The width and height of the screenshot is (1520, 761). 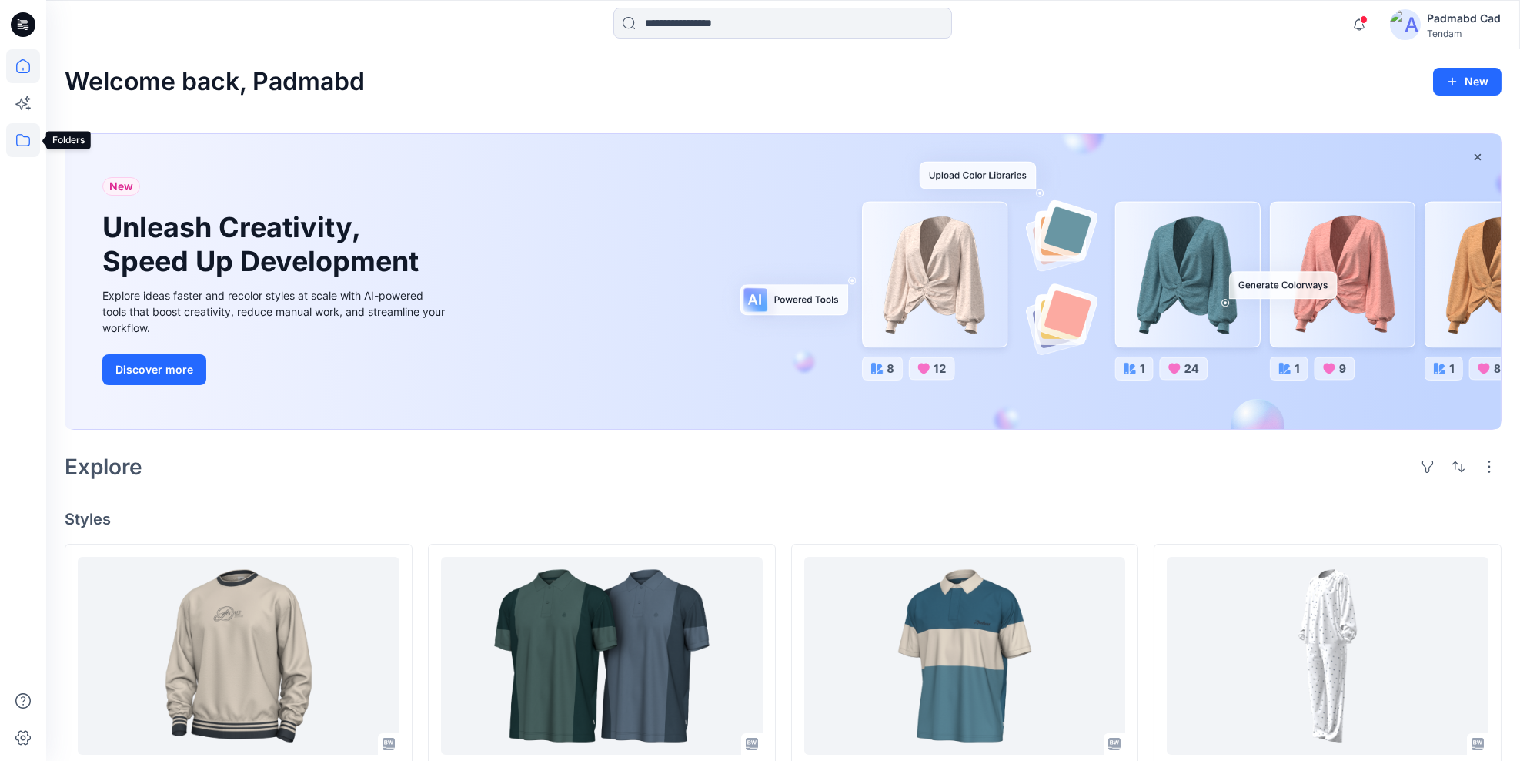 What do you see at coordinates (1464, 33) in the screenshot?
I see `div: Tendam` at bounding box center [1464, 33].